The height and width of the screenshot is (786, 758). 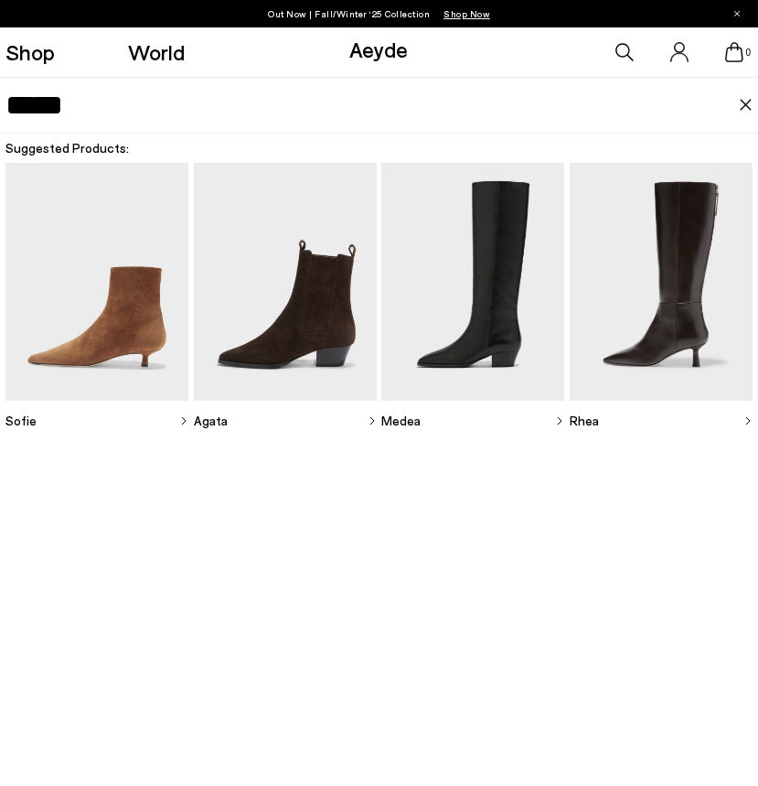 What do you see at coordinates (380, 148) in the screenshot?
I see `h2: Suggested Products:` at bounding box center [380, 148].